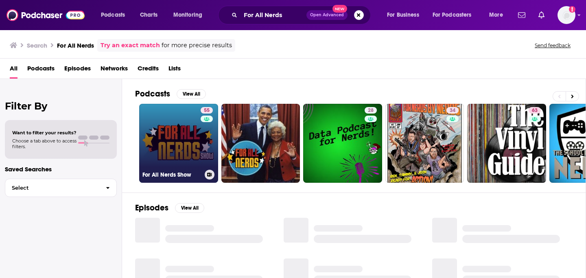  Describe the element at coordinates (207, 111) in the screenshot. I see `span: 55` at that location.